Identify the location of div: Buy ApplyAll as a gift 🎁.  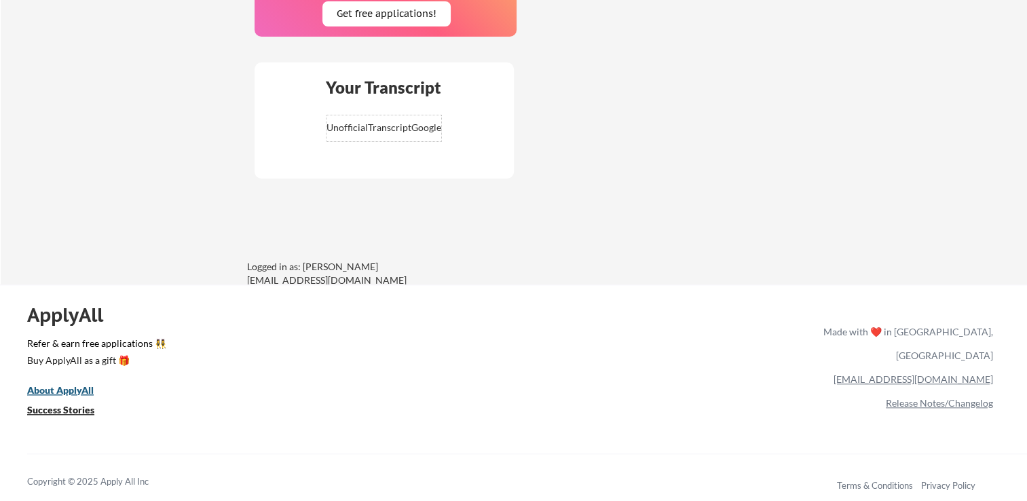
(95, 360).